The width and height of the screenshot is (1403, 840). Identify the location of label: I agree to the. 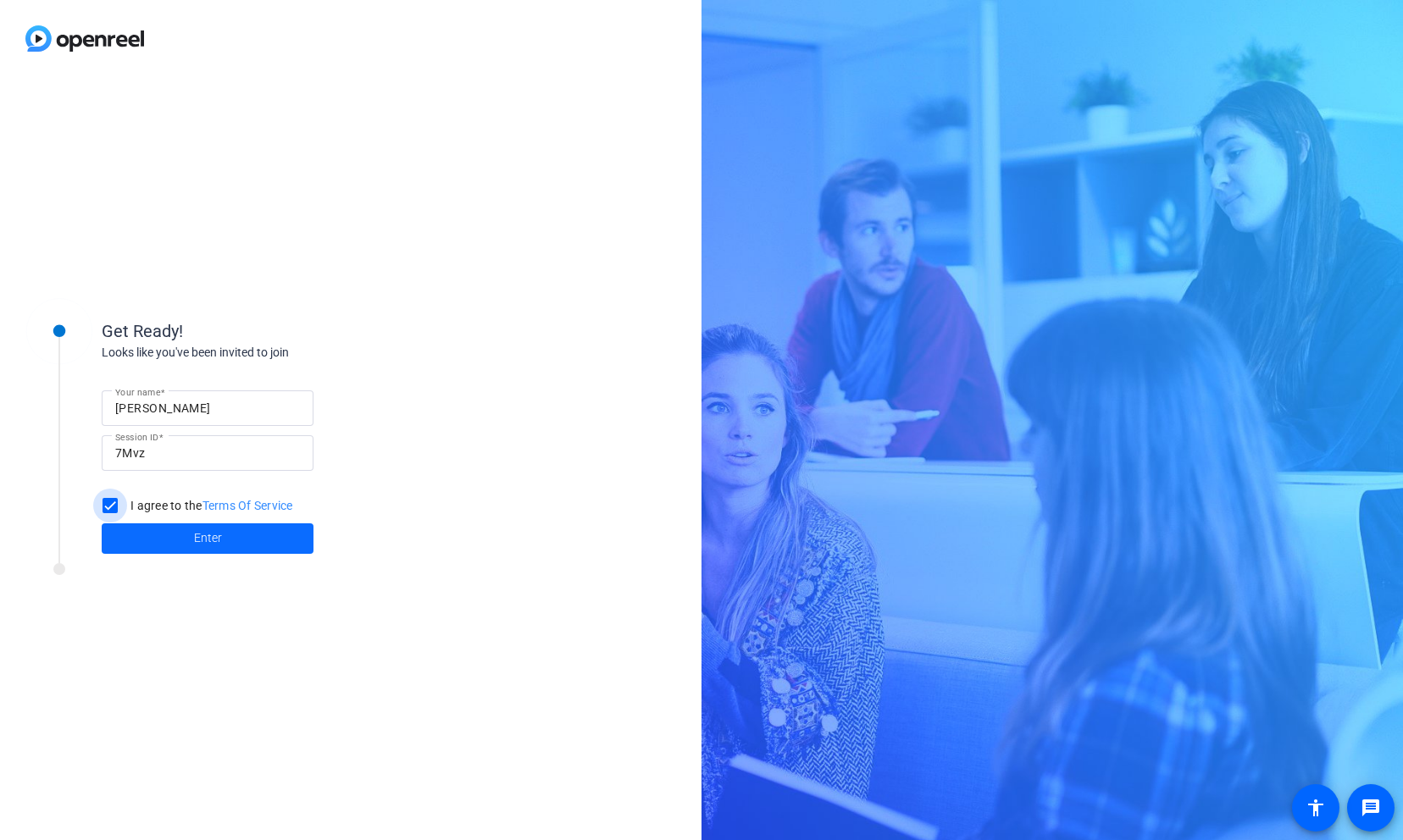
(210, 505).